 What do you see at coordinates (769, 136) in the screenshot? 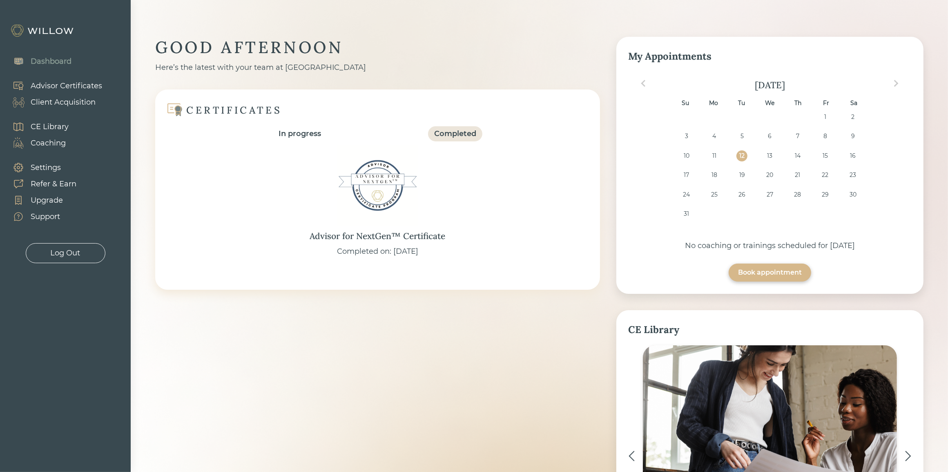
I see `div: Choose Wednesday, August 6th, 2025` at bounding box center [769, 136].